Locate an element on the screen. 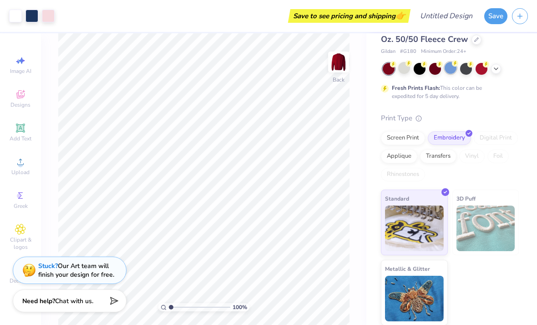 Image resolution: width=537 pixels, height=325 pixels. span: Chat with us. is located at coordinates (74, 300).